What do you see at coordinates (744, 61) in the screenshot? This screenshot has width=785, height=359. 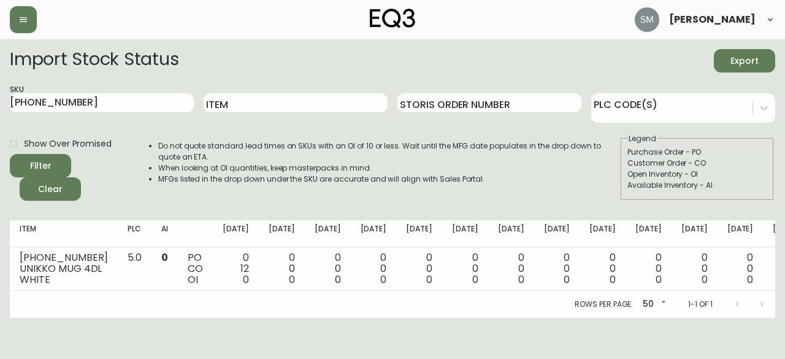 I see `span: Export` at bounding box center [744, 61].